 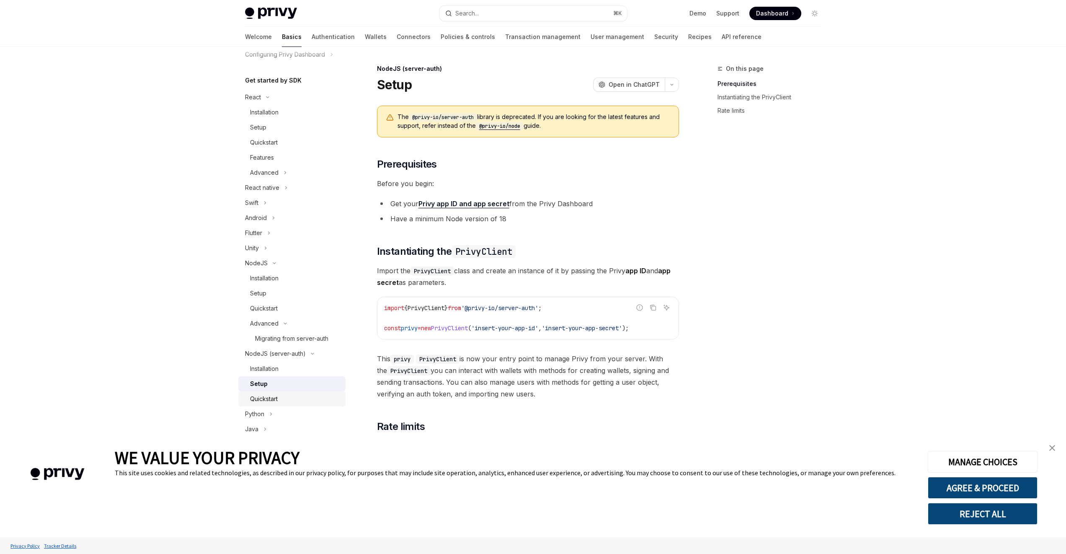 What do you see at coordinates (258, 37) in the screenshot?
I see `a: Welcome` at bounding box center [258, 37].